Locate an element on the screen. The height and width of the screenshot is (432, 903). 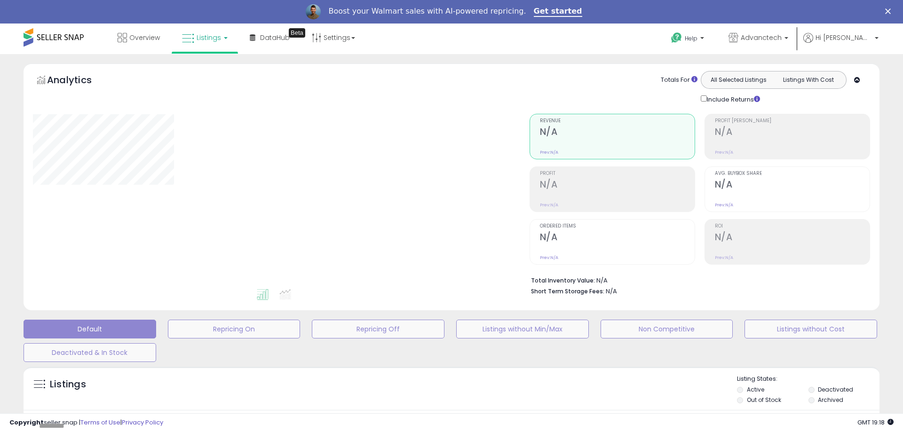
div: Close is located at coordinates (890, 11).